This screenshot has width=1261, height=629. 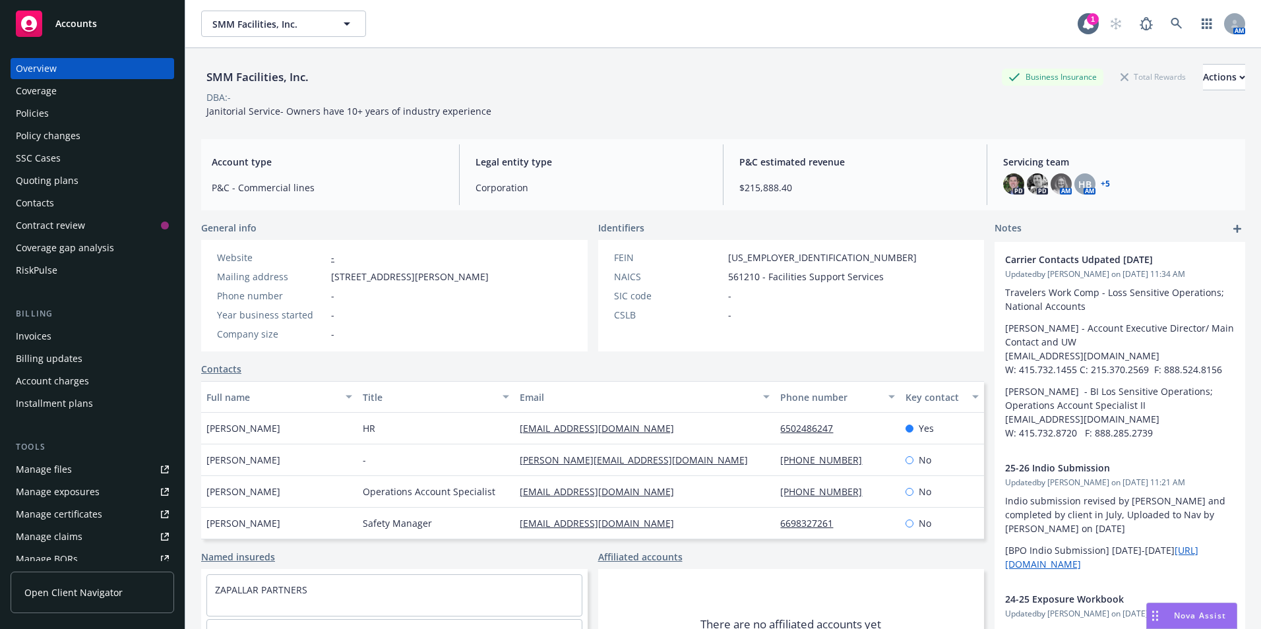 I want to click on button: Key contact, so click(x=942, y=397).